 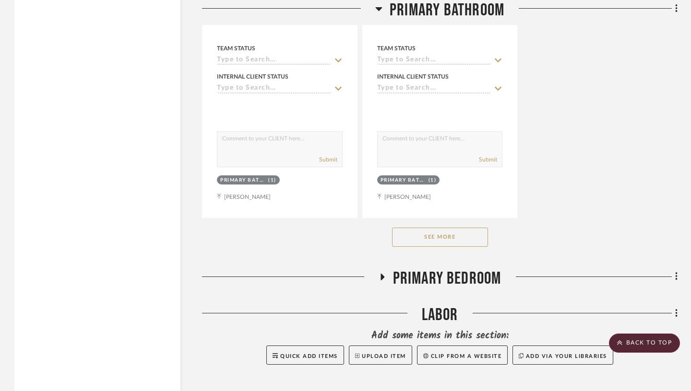 What do you see at coordinates (462, 355) in the screenshot?
I see `button: Clip from a website` at bounding box center [462, 355].